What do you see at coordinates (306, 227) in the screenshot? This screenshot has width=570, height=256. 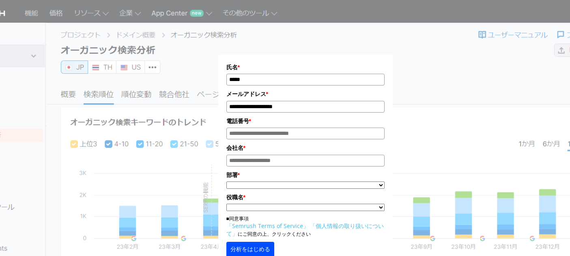 I see `p: ■同意事項 にご同意の上、クリックください` at bounding box center [306, 227].